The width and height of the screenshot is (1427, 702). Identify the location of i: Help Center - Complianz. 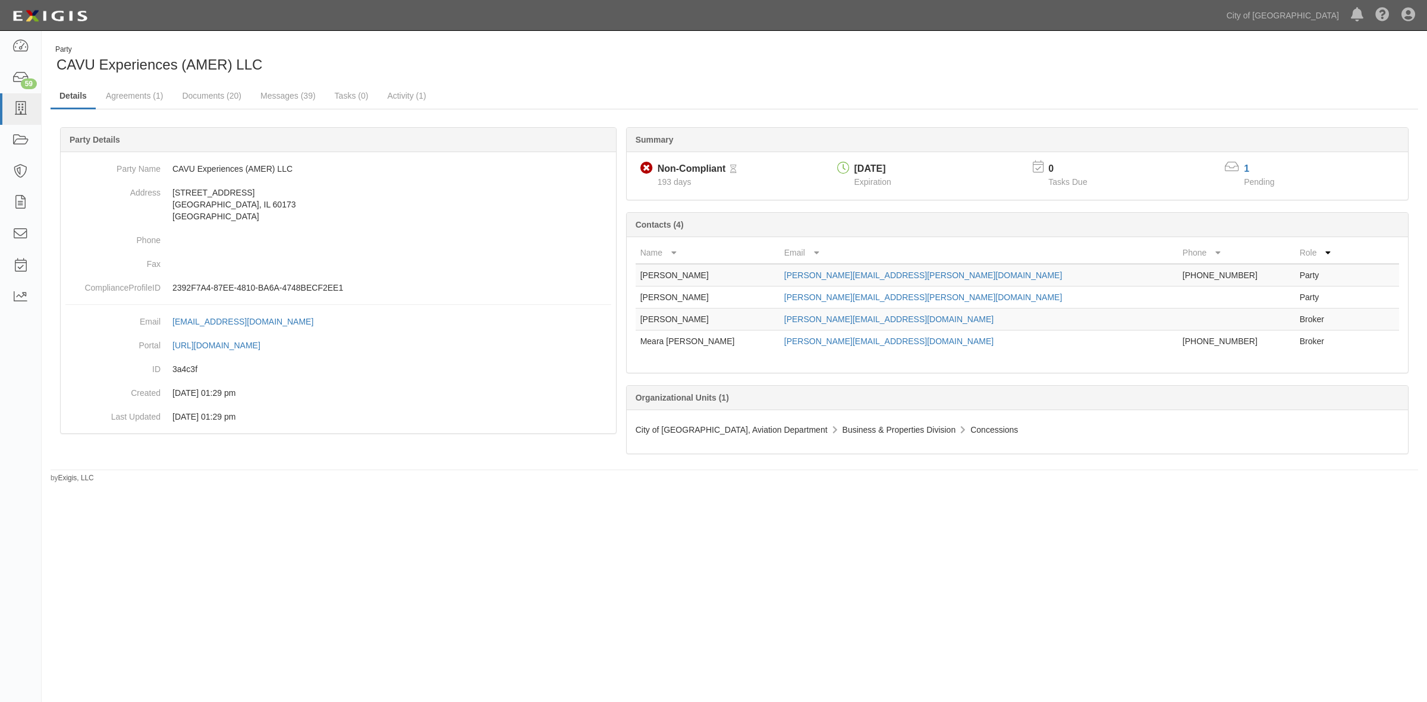
(1382, 15).